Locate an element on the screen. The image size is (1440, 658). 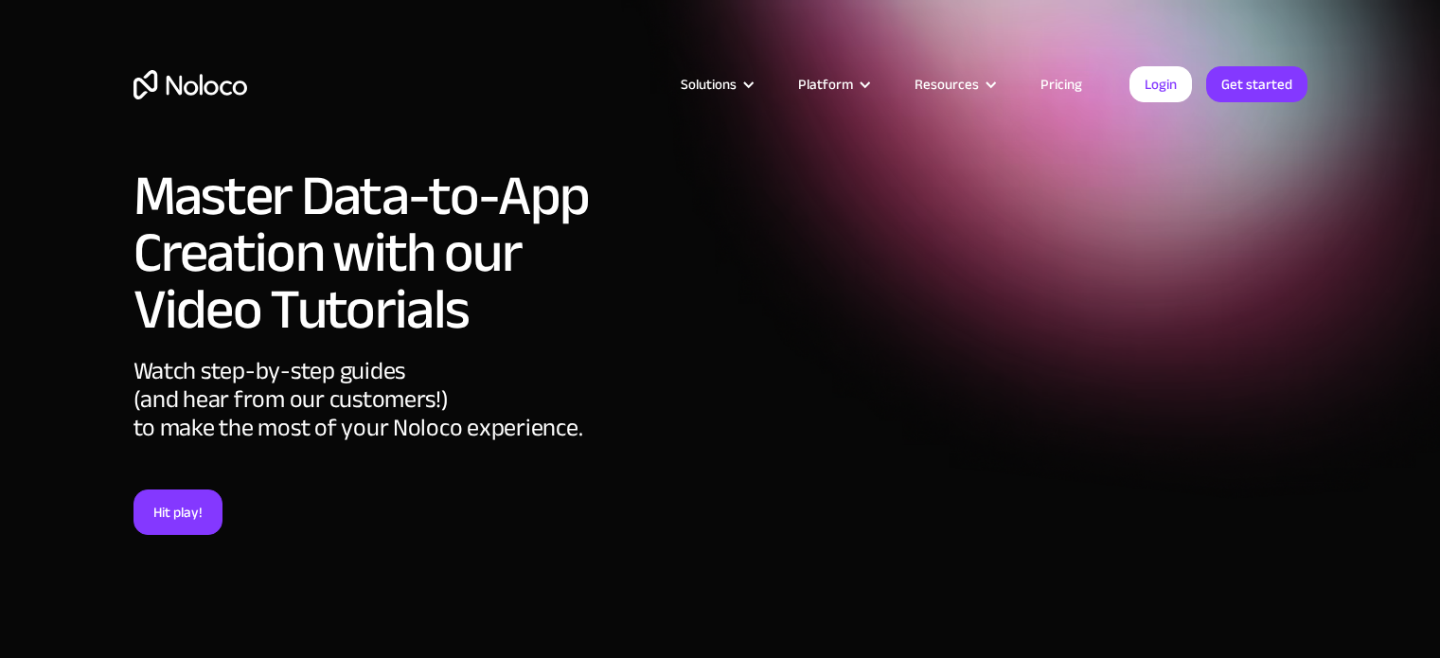
a: Login is located at coordinates (1161, 84).